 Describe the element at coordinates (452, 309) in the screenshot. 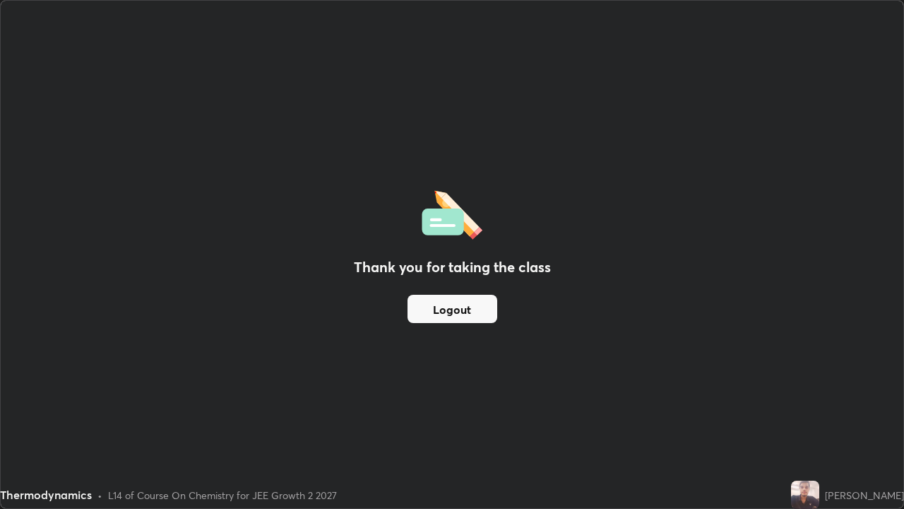

I see `button: Logout` at that location.